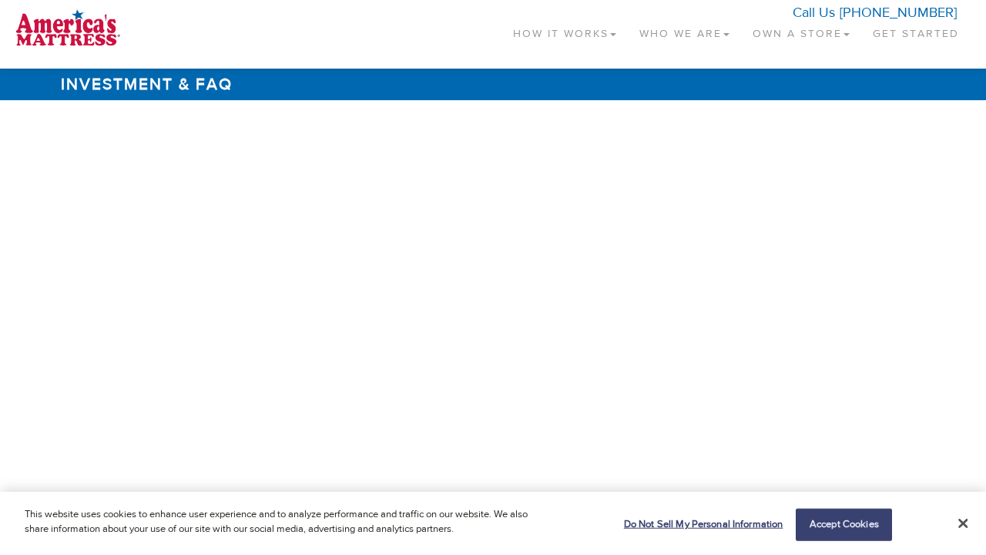 The image size is (986, 555). Describe the element at coordinates (493, 84) in the screenshot. I see `h1: Investment & FAQ` at that location.